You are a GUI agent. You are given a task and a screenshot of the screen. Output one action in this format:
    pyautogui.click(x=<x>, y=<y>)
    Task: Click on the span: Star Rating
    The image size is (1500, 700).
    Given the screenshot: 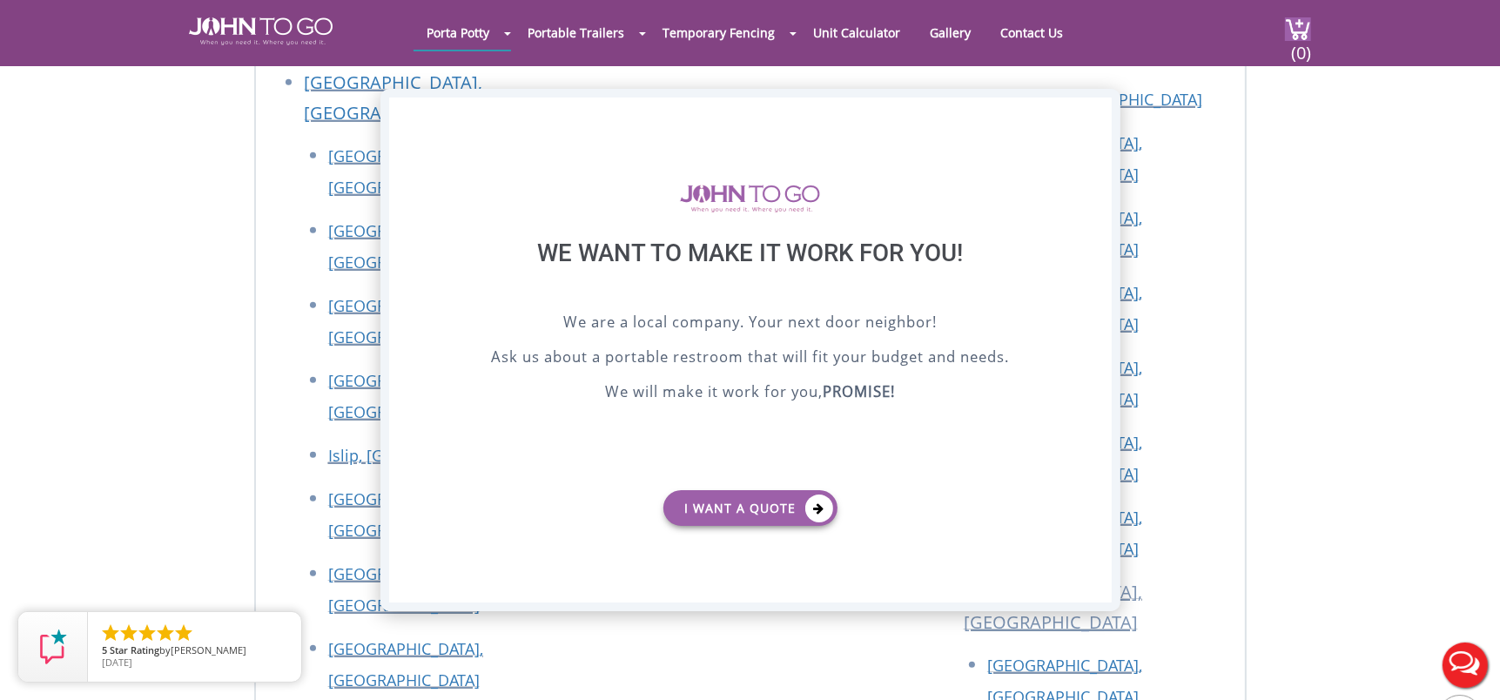 What is the action you would take?
    pyautogui.click(x=134, y=650)
    